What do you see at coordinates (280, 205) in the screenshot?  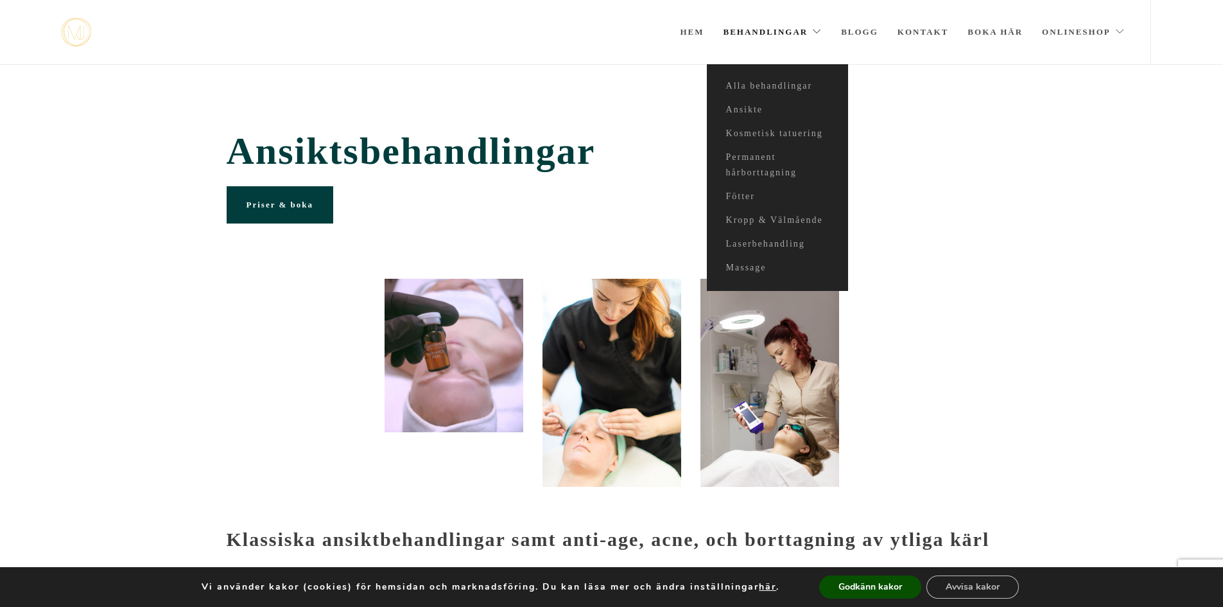 I see `a: Priser & boka` at bounding box center [280, 205].